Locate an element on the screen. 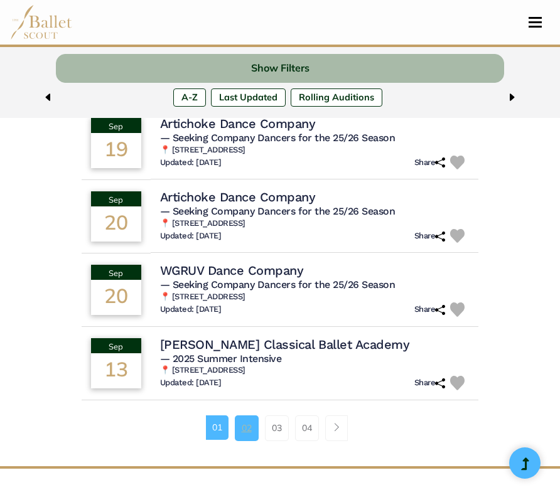 This screenshot has width=560, height=490. span: — 2025 Summer Intensive is located at coordinates (221, 358).